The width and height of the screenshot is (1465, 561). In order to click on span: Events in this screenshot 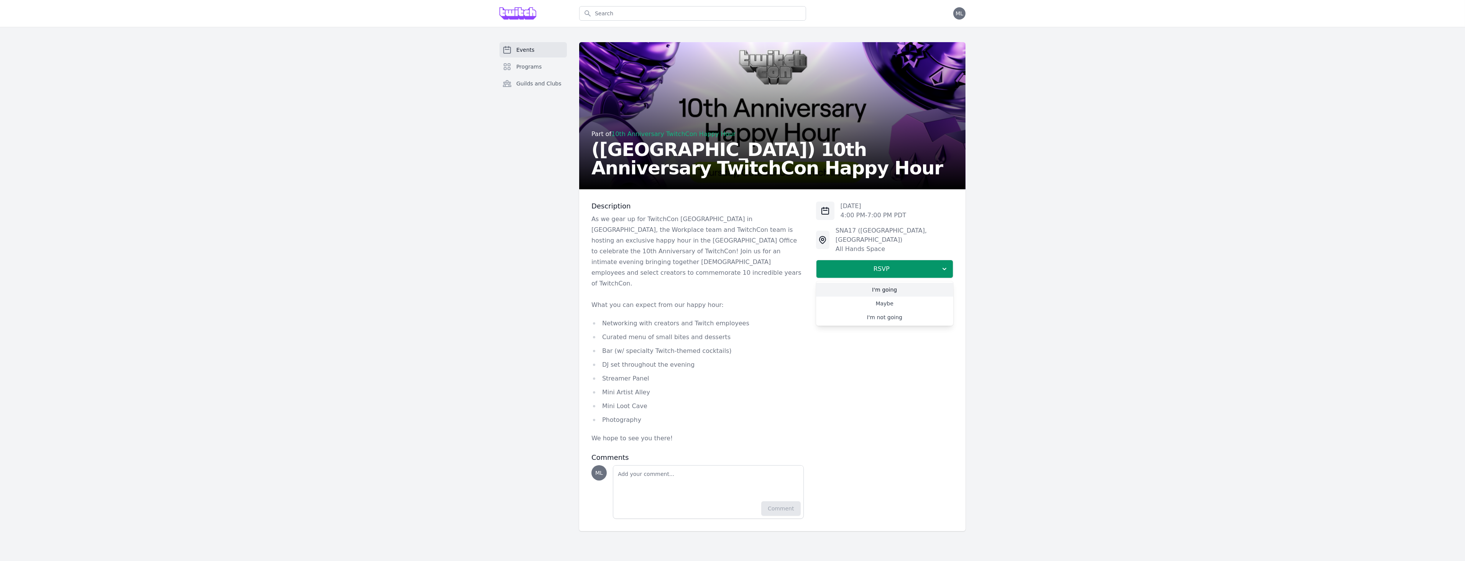, I will do `click(525, 50)`.